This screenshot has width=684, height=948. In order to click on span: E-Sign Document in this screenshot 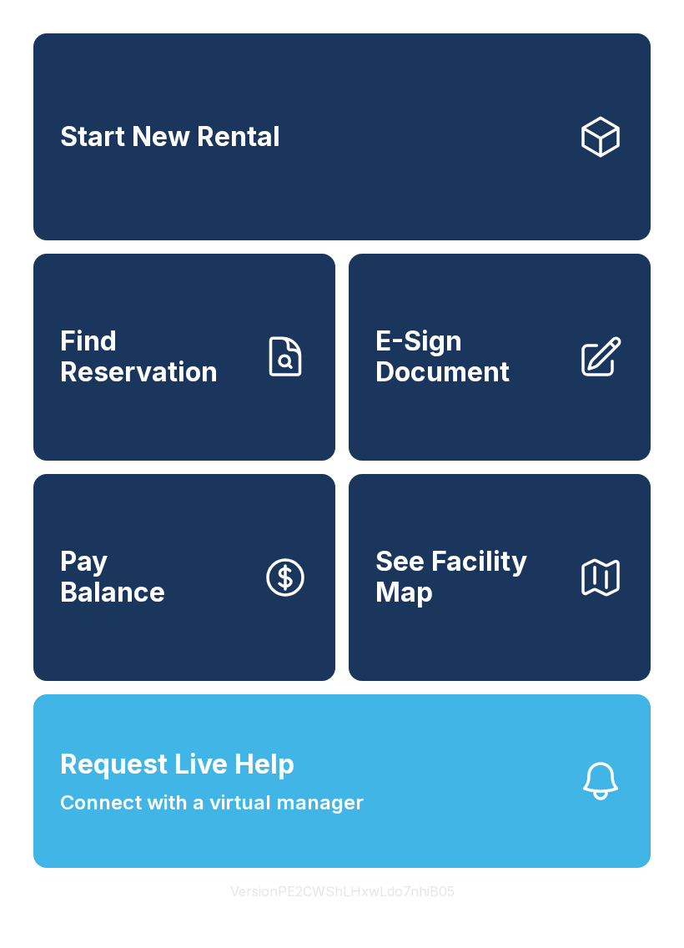, I will do `click(470, 356)`.